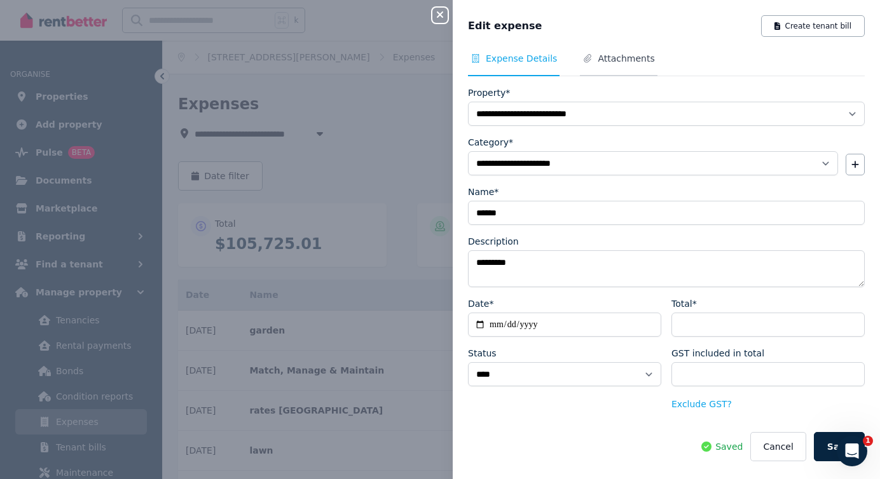 The width and height of the screenshot is (880, 479). I want to click on button: Save, so click(839, 447).